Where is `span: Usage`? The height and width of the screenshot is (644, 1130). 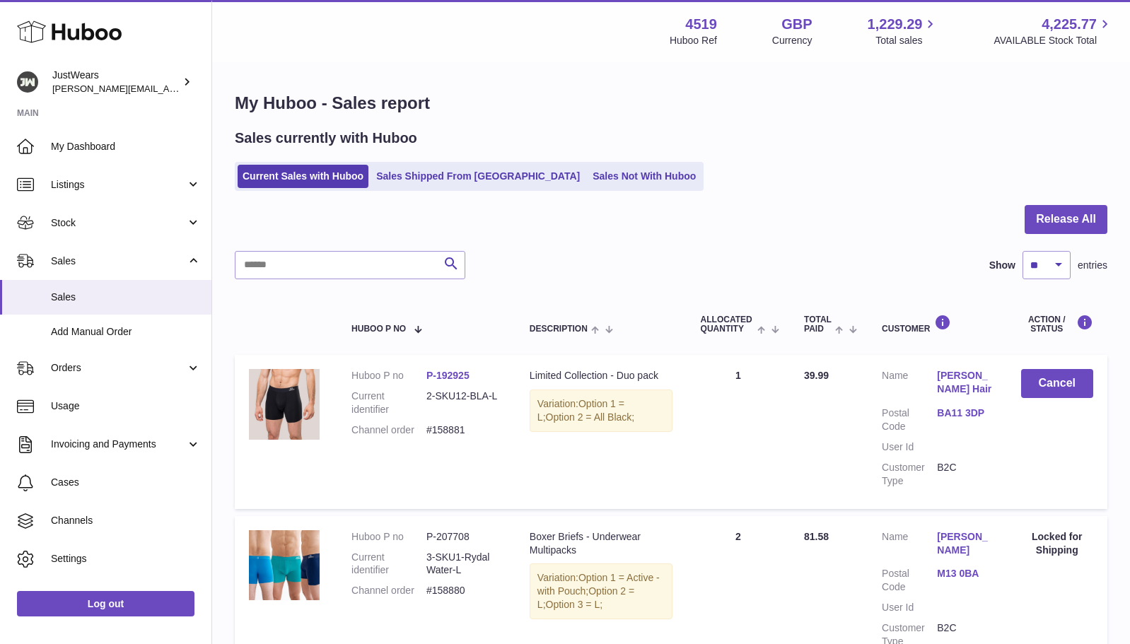 span: Usage is located at coordinates (126, 406).